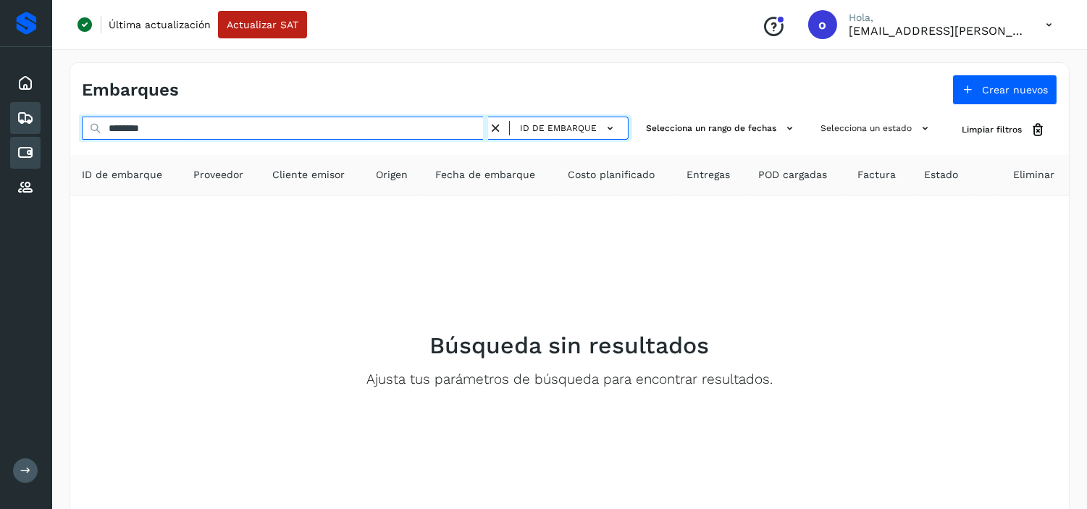 The image size is (1087, 509). I want to click on span: POD cargadas, so click(793, 175).